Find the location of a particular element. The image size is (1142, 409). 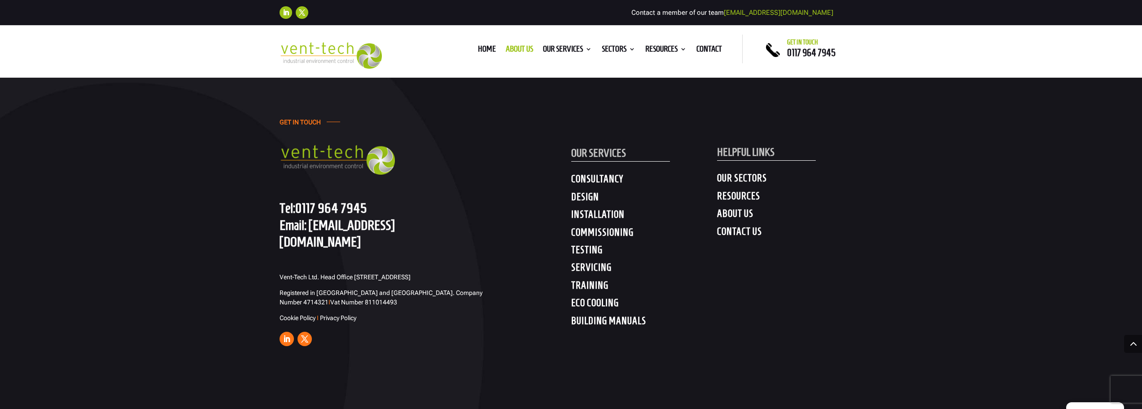

span: Contact a member of our team is located at coordinates (732, 13).